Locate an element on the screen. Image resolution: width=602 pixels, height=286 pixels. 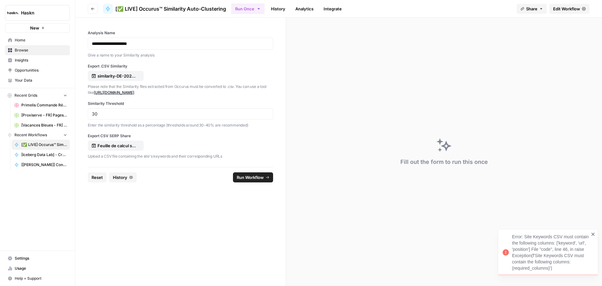
span: Help + Support is located at coordinates (41, 278).